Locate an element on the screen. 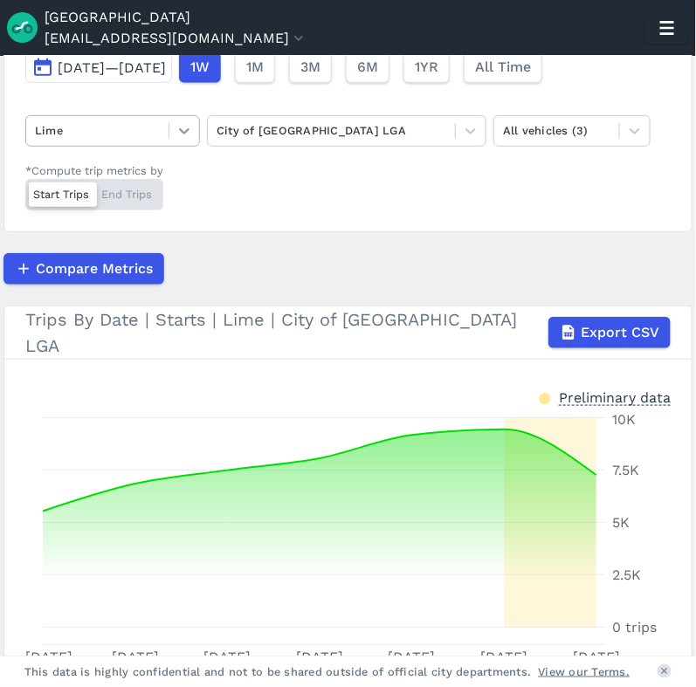 The image size is (696, 687). tspan: 10K is located at coordinates (623, 420).